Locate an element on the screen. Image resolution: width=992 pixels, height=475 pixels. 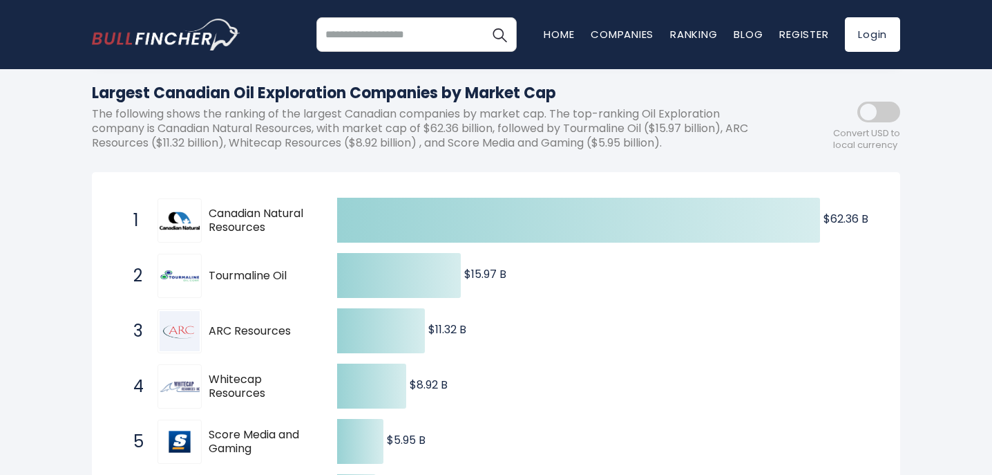
span: 4 is located at coordinates (133, 386).